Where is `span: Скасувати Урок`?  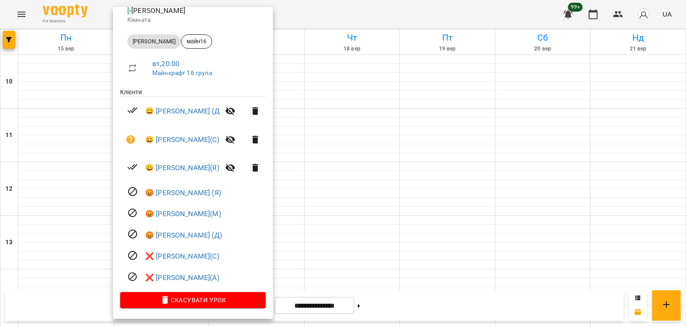 span: Скасувати Урок is located at coordinates (193, 300).